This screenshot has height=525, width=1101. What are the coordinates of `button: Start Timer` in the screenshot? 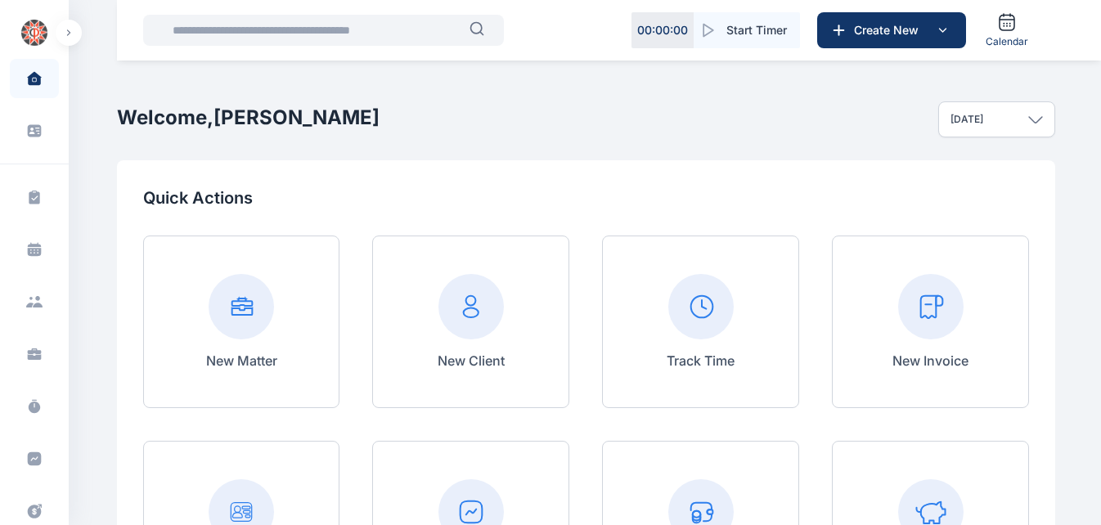 It's located at (747, 30).